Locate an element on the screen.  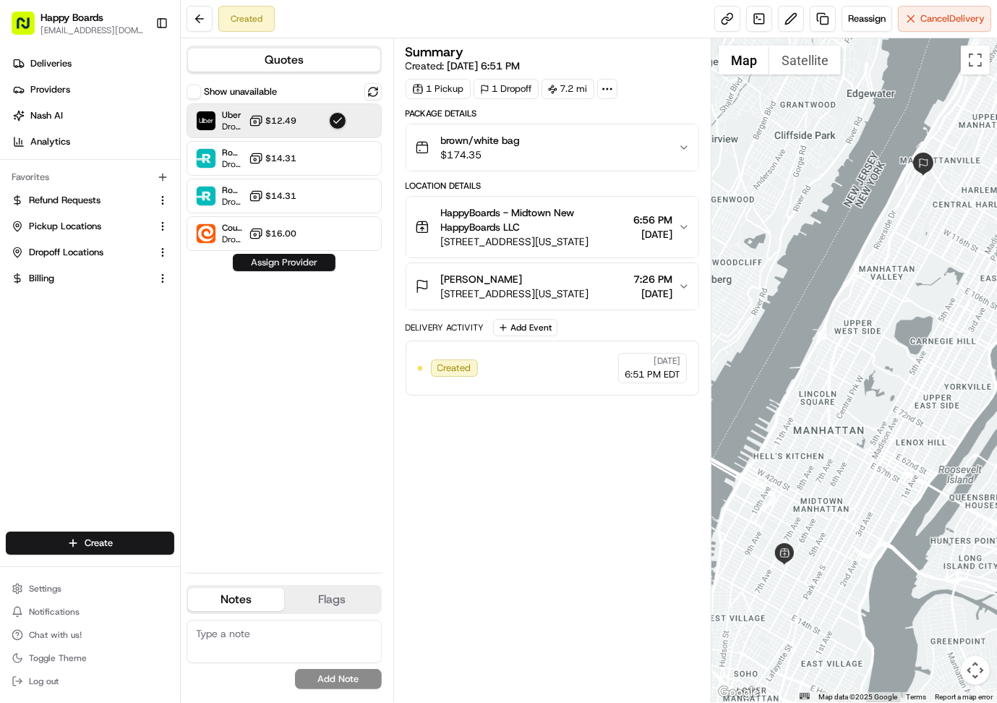
div: Past conversations is located at coordinates (56, 194).